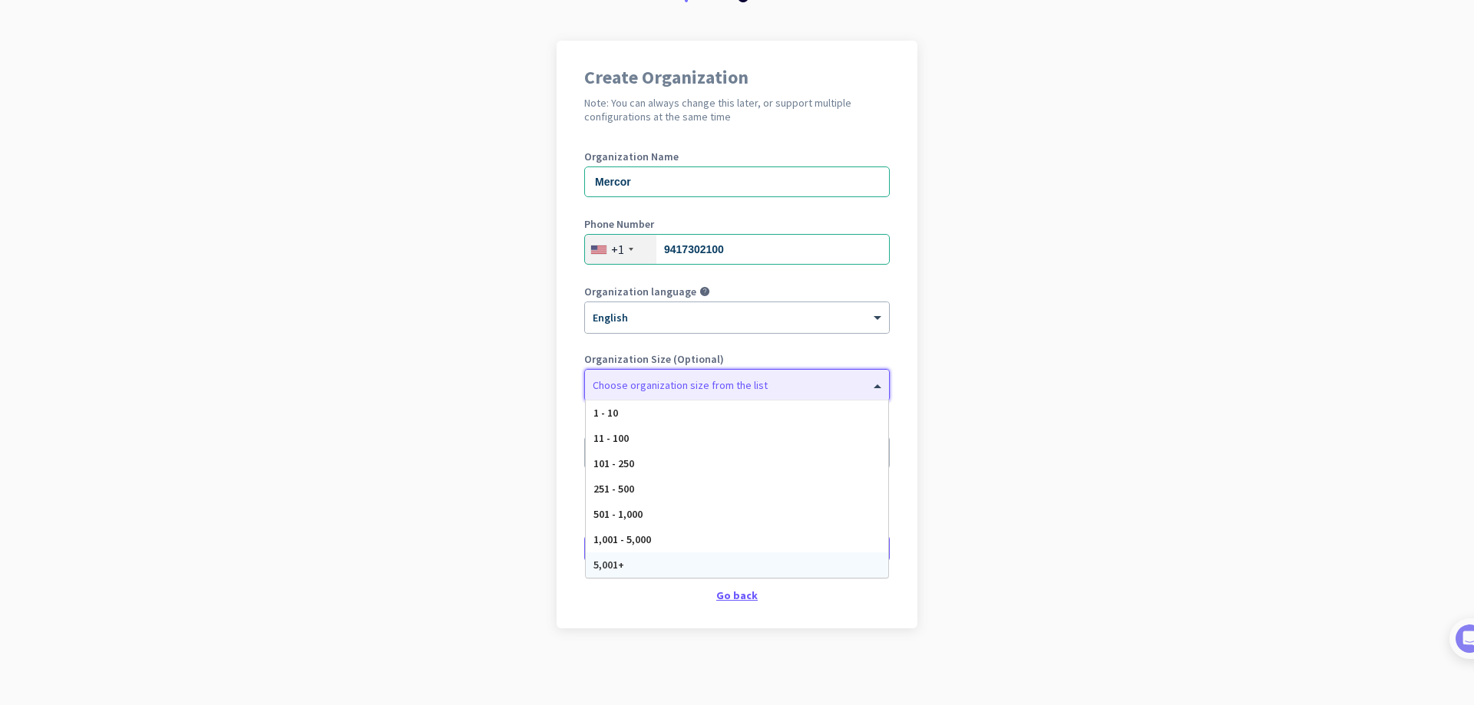  Describe the element at coordinates (622, 540) in the screenshot. I see `span: 1,001 - 5,000` at that location.